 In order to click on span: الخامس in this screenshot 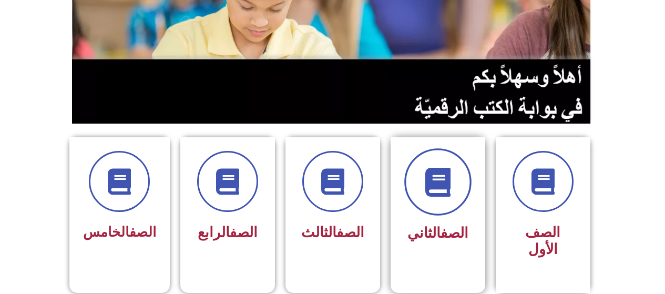, I will do `click(119, 232)`.